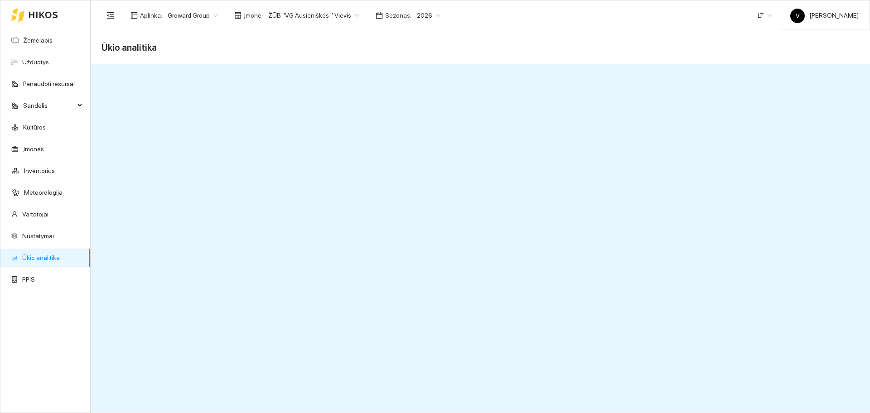 The width and height of the screenshot is (870, 413). What do you see at coordinates (35, 214) in the screenshot?
I see `a: Vartotojai` at bounding box center [35, 214].